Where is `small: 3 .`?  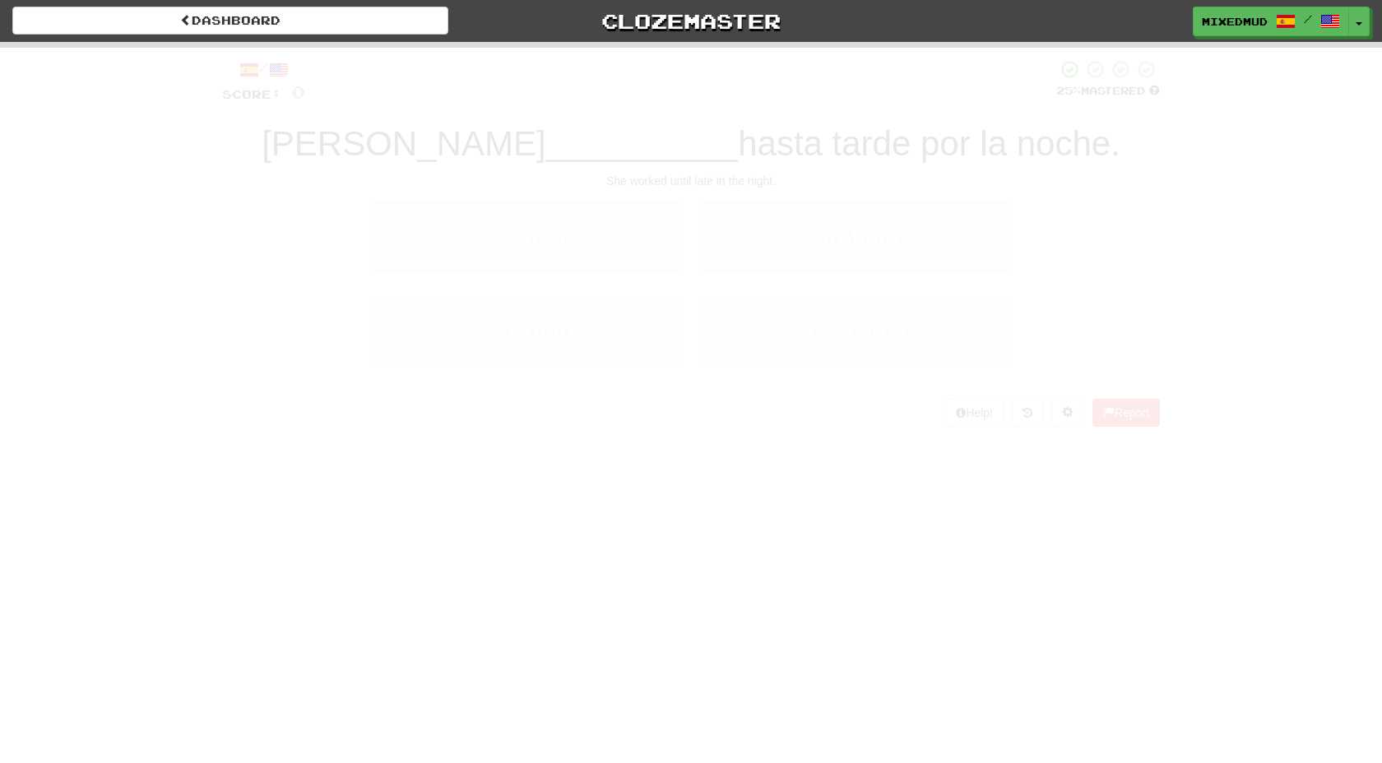
small: 3 . is located at coordinates (484, 336).